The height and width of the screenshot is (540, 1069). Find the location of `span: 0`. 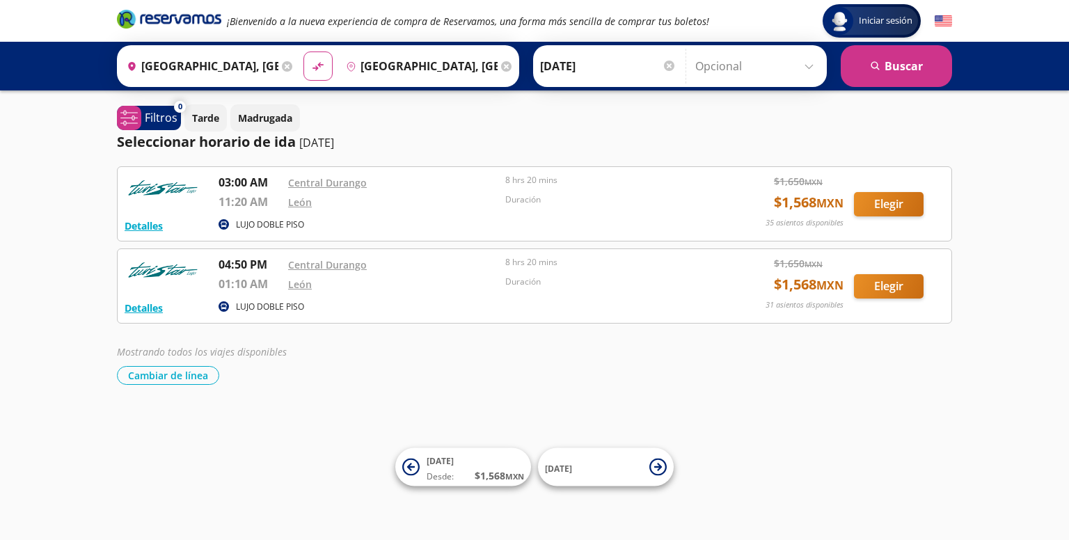

span: 0 is located at coordinates (180, 106).